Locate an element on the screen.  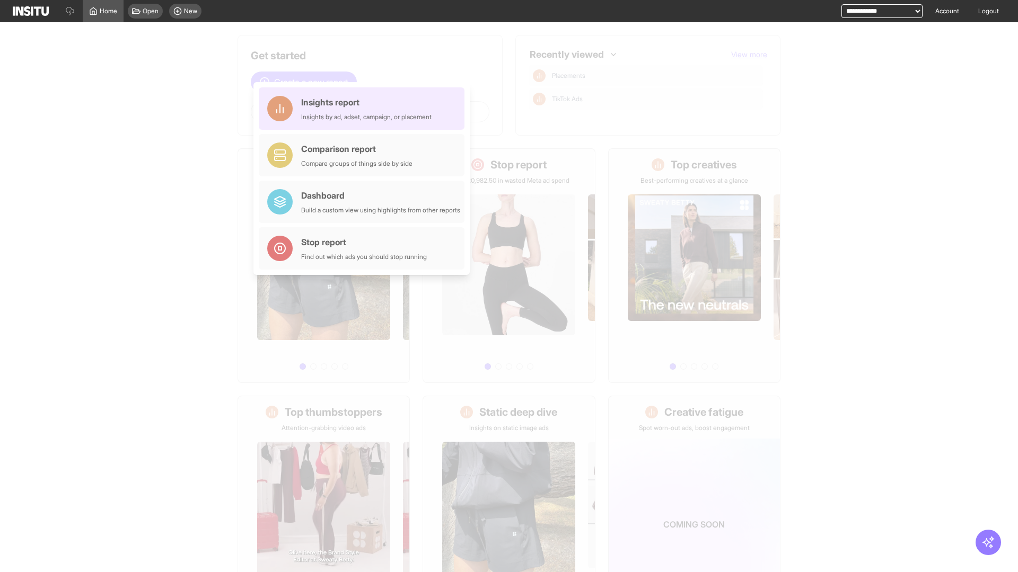
div: Find out which ads you should stop running is located at coordinates (364, 257).